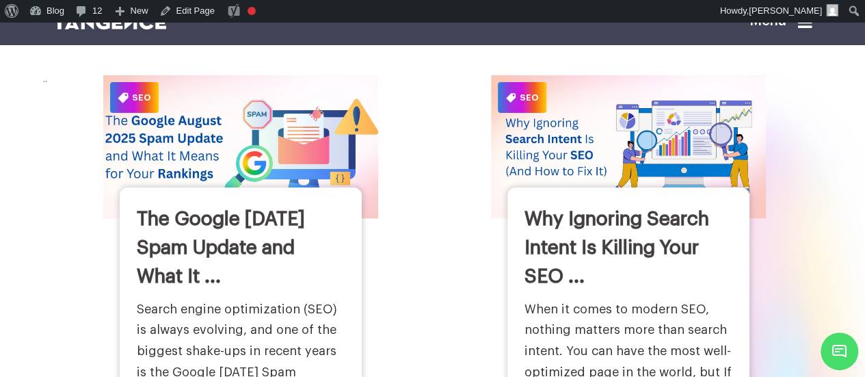  What do you see at coordinates (839, 351) in the screenshot?
I see `div: Chat Widget` at bounding box center [839, 351].